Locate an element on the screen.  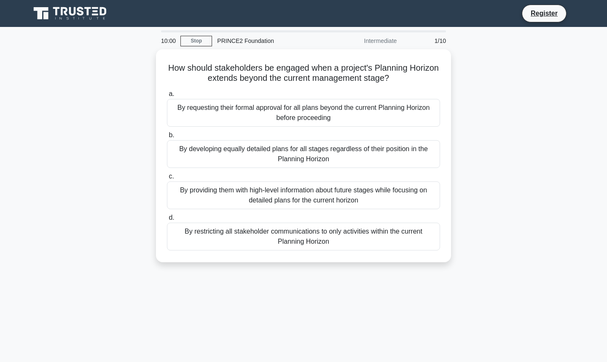
a: Register is located at coordinates (544, 13).